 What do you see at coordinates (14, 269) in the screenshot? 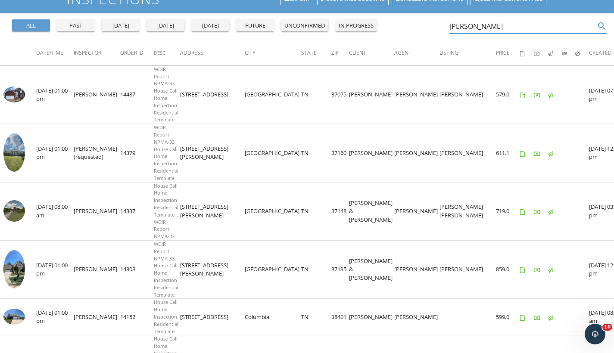
I see `img: 9426895%2Fcover_photos%2FKW33KepZjpeRGgqOUAqs%2Fsmall.9426895-1757731920577` at bounding box center [14, 269].